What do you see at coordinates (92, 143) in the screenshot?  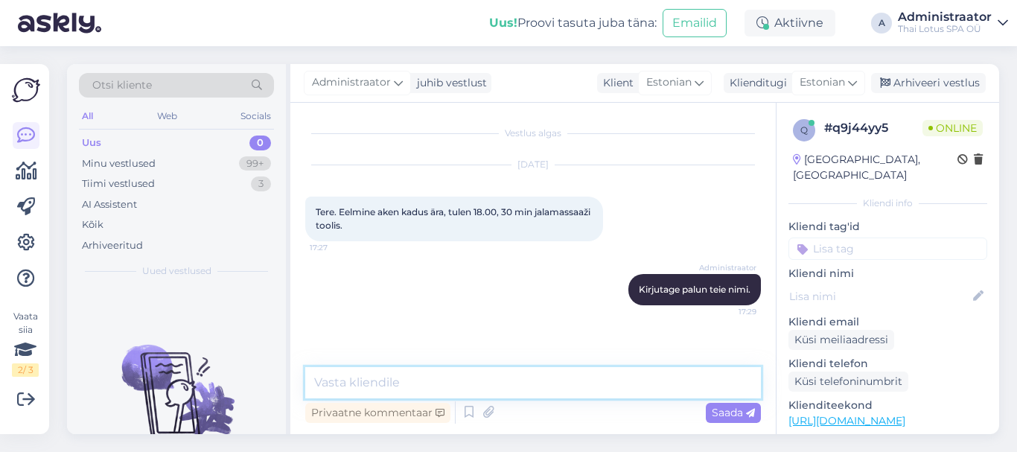 I see `div: Uus` at bounding box center [92, 143].